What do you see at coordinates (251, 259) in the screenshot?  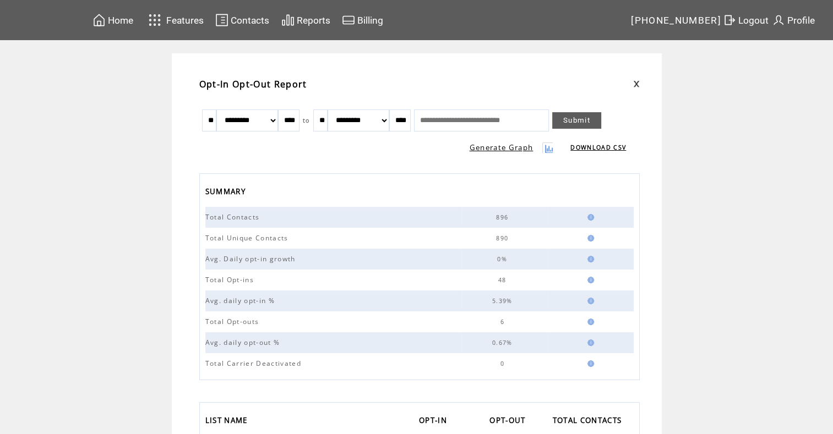 I see `span: Avg. Daily opt-in growth` at bounding box center [251, 259].